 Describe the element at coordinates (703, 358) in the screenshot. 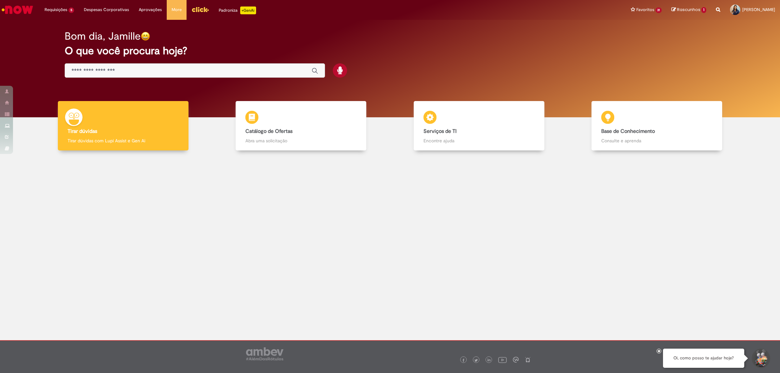

I see `div: Oi, como posso te ajudar hoje?` at that location.